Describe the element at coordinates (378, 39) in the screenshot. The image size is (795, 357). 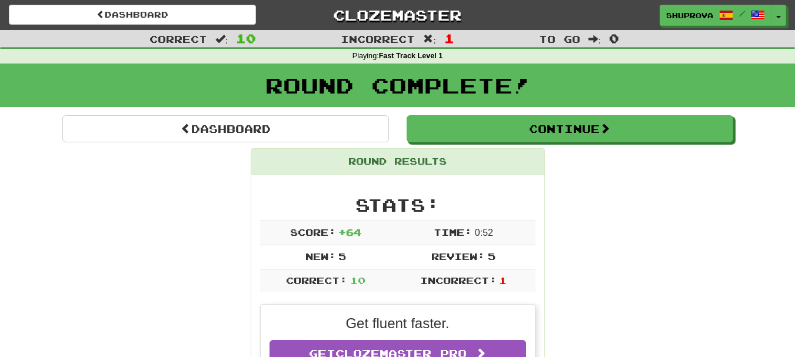
I see `span: Incorrect` at that location.